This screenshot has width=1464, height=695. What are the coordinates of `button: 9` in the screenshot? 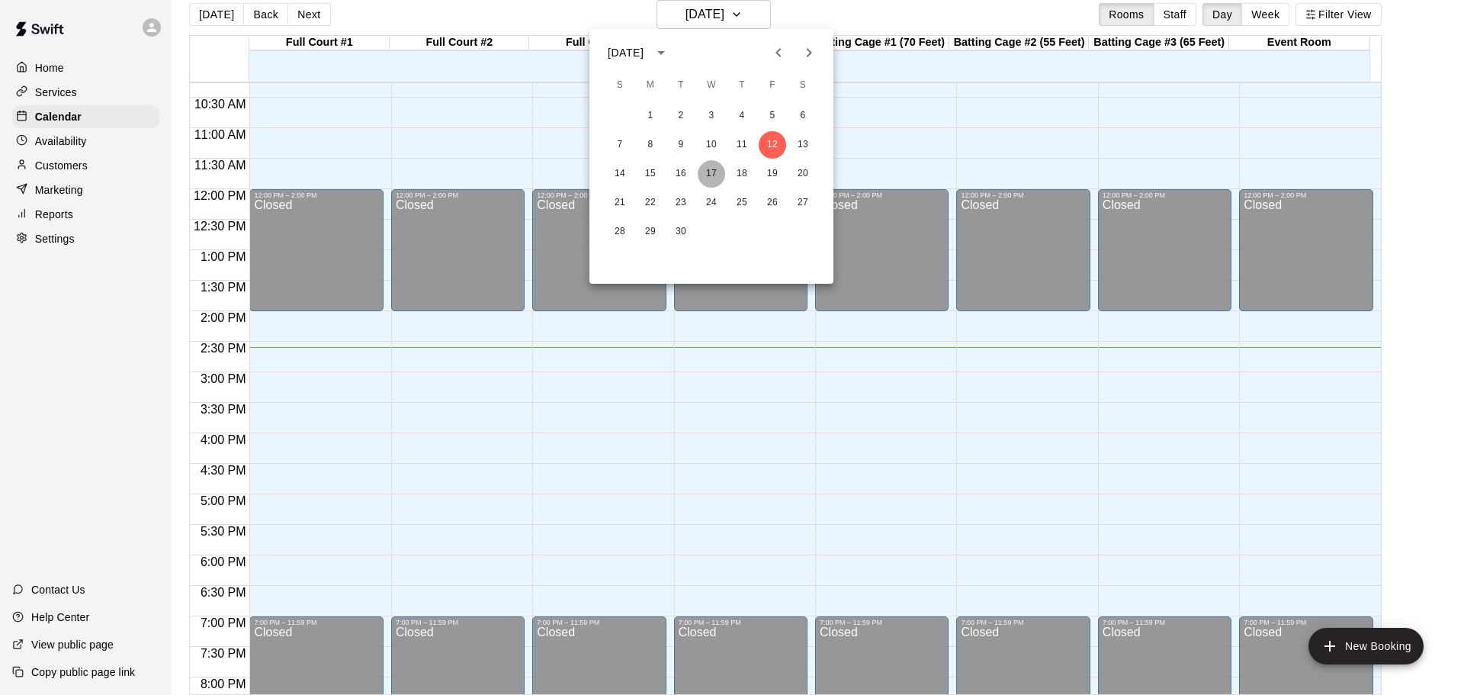 It's located at (681, 145).